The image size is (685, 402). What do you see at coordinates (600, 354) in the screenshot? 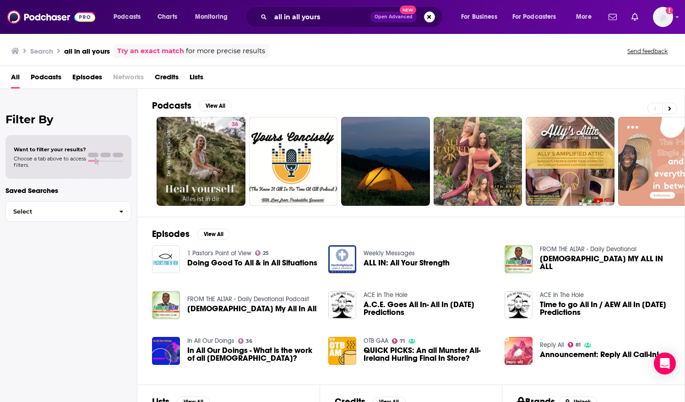
I see `span: Announcement: Reply All Call-In!` at bounding box center [600, 354].